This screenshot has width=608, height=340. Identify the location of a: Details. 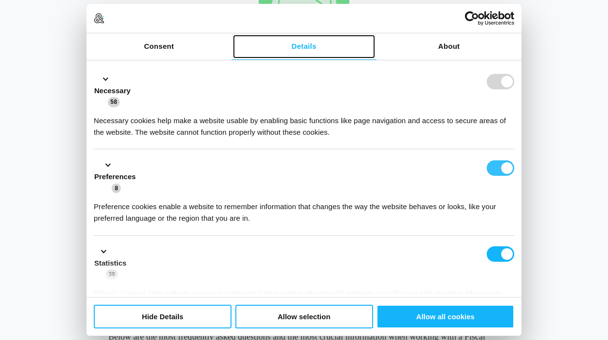
(304, 46).